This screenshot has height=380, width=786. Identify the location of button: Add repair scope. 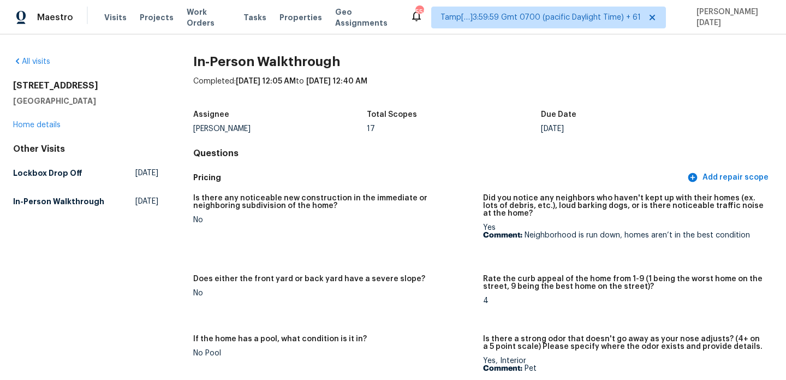
(729, 177).